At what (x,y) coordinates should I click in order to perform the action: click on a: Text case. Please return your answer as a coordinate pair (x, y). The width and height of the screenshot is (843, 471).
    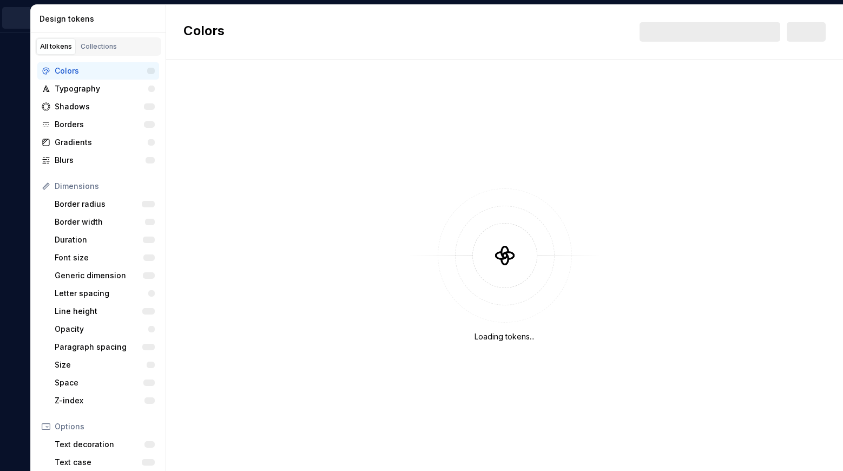
    Looking at the image, I should click on (104, 462).